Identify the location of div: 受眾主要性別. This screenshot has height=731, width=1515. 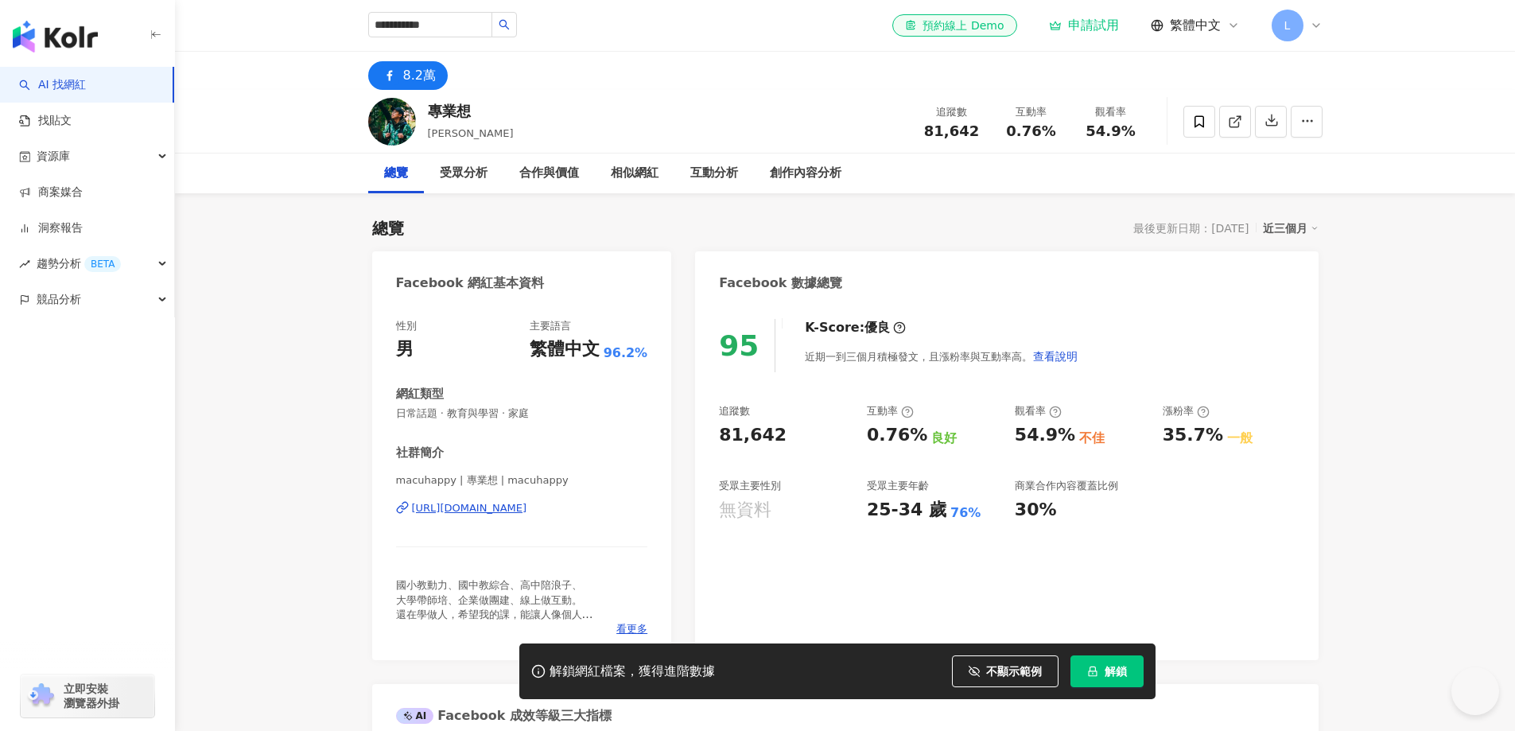
(750, 486).